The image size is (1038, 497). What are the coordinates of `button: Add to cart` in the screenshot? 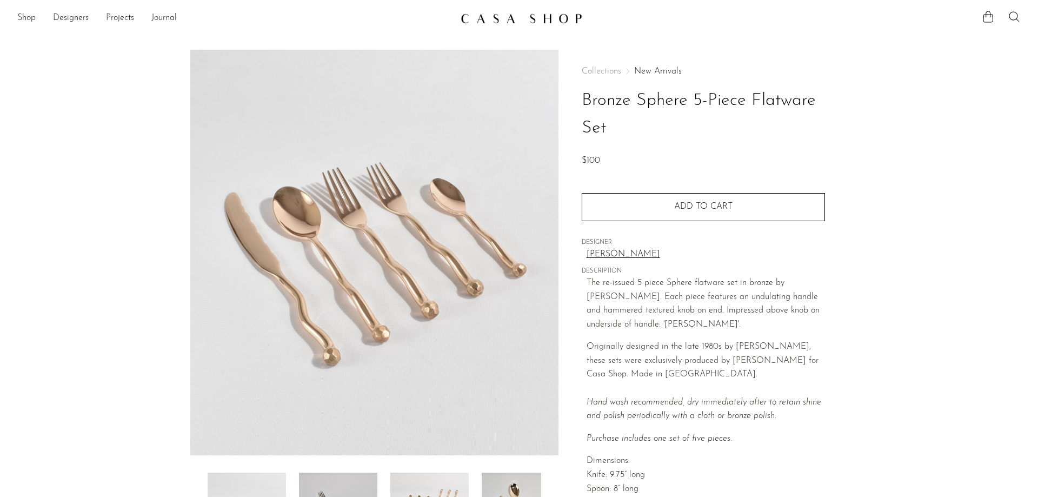 It's located at (704, 207).